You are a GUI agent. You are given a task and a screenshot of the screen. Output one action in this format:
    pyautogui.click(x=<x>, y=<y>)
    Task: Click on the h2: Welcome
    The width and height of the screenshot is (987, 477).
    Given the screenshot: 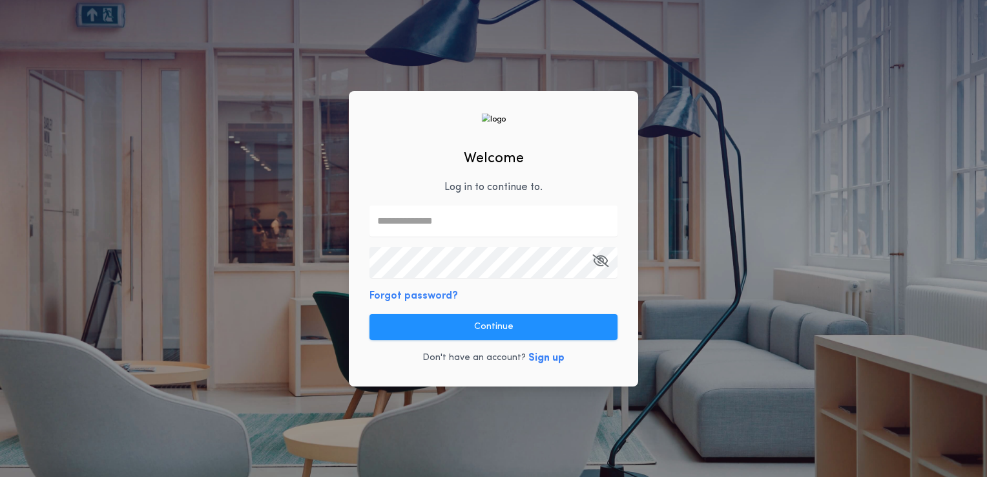 What is the action you would take?
    pyautogui.click(x=493, y=158)
    